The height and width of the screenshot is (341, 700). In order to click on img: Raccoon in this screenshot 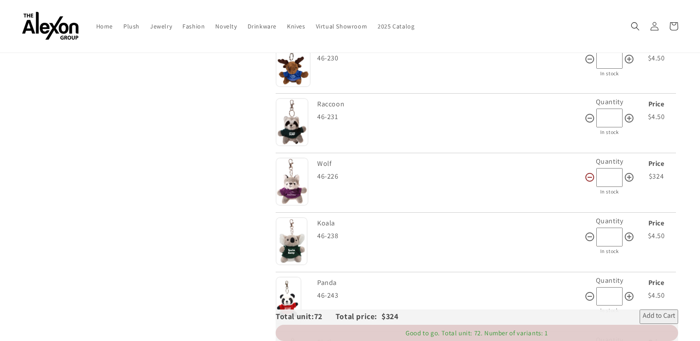, I will do `click(292, 122)`.